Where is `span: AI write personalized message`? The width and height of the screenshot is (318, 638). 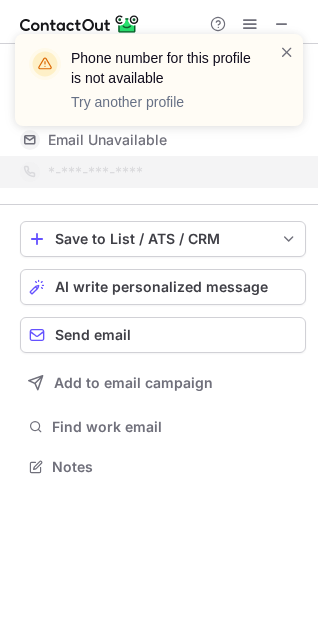 span: AI write personalized message is located at coordinates (161, 287).